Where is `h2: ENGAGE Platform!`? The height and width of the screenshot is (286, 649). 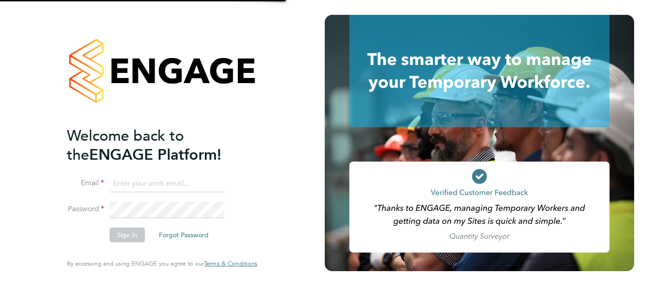
h2: ENGAGE Platform! is located at coordinates (157, 145).